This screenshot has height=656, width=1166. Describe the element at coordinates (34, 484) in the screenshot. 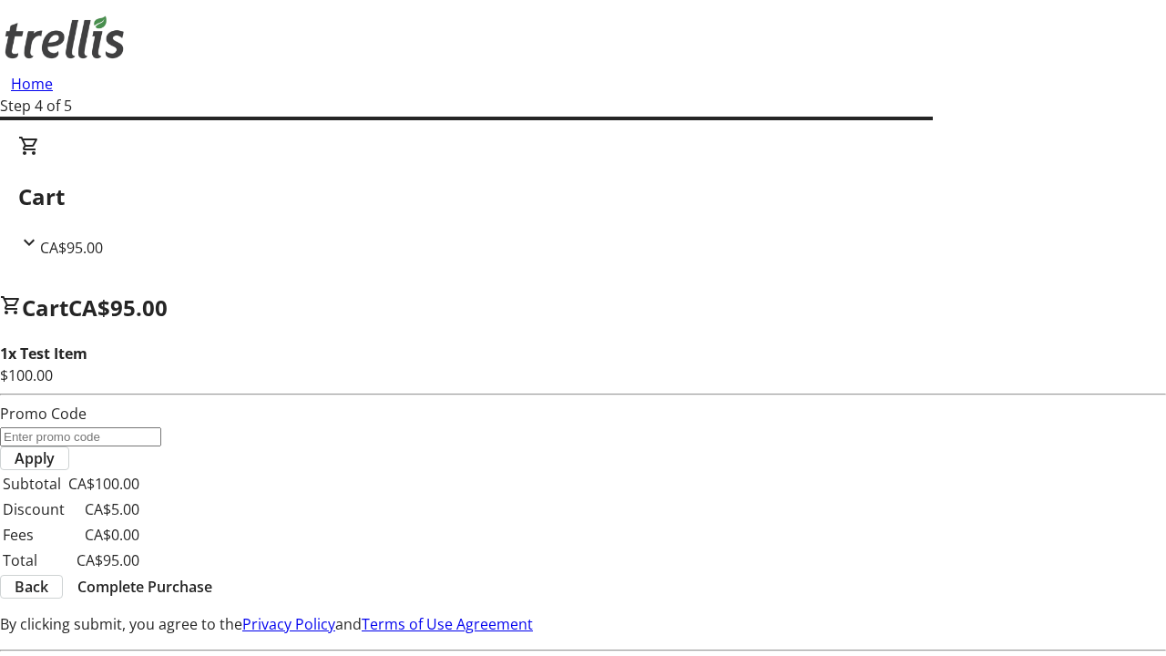

I see `td: Subtotal` at that location.